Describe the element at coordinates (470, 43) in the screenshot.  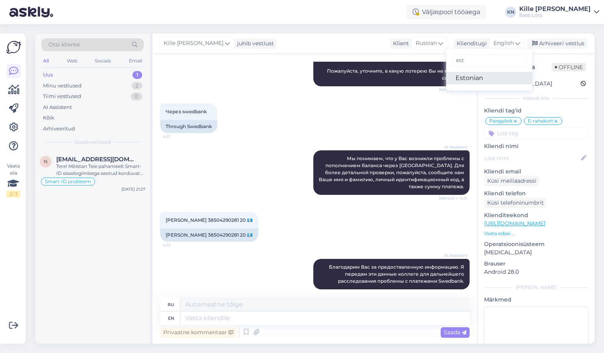
I see `div: Klienditugi` at that location.